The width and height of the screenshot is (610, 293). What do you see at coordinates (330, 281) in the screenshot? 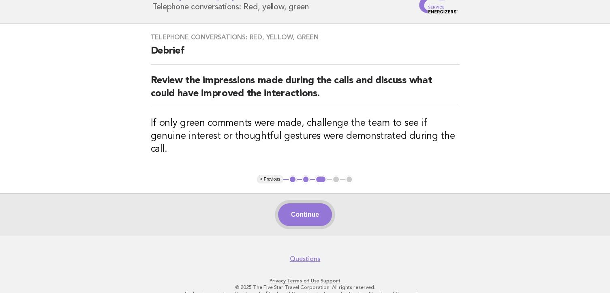
I see `a: Support` at bounding box center [330, 281].